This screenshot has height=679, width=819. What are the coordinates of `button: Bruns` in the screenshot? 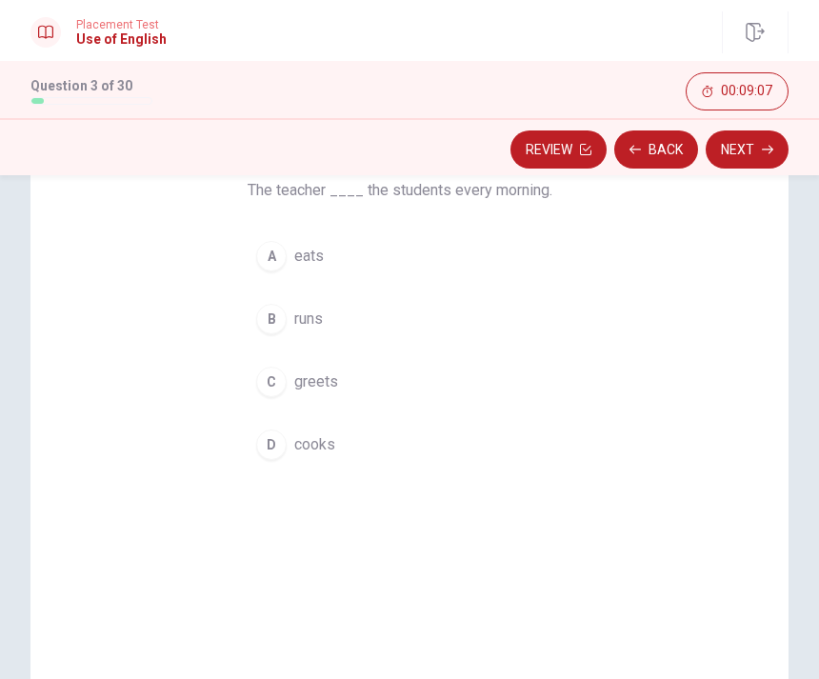 It's located at (410, 319).